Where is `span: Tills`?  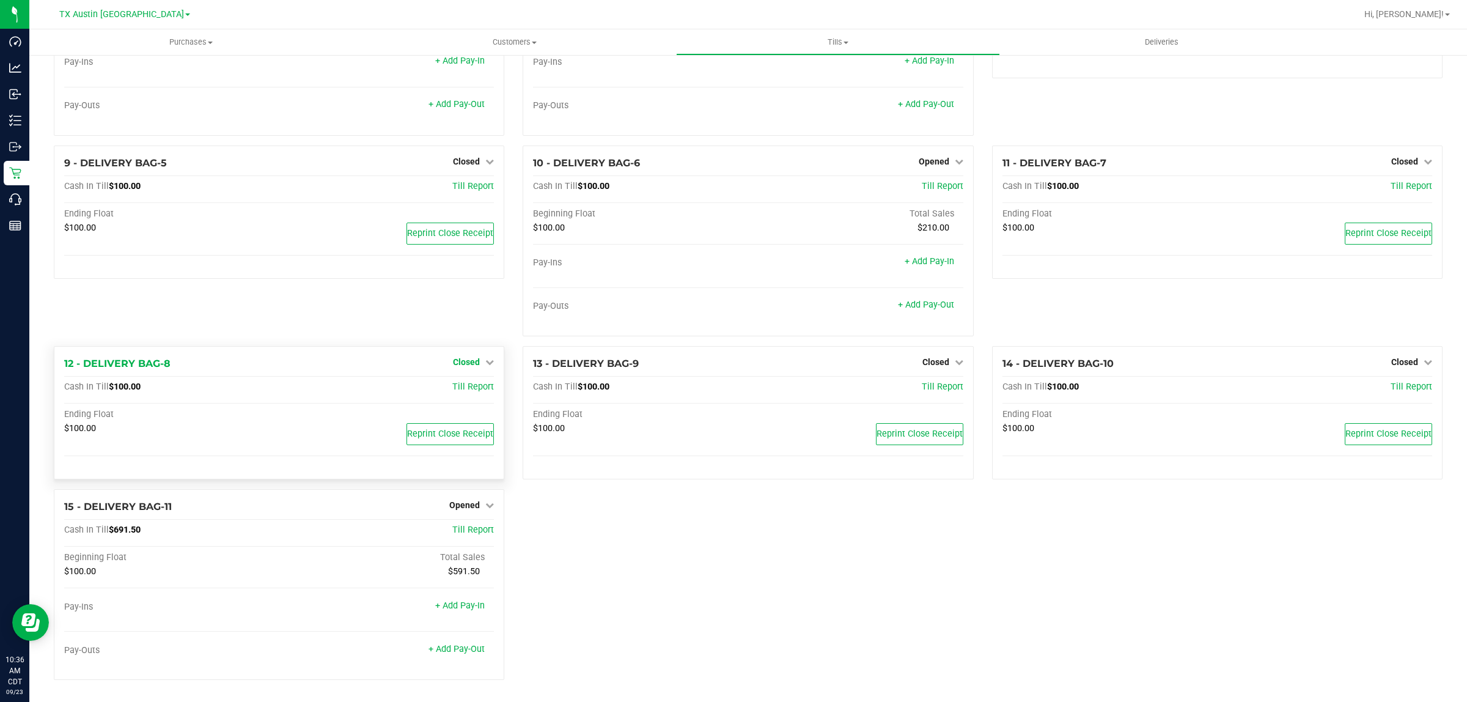
span: Tills is located at coordinates (837, 42).